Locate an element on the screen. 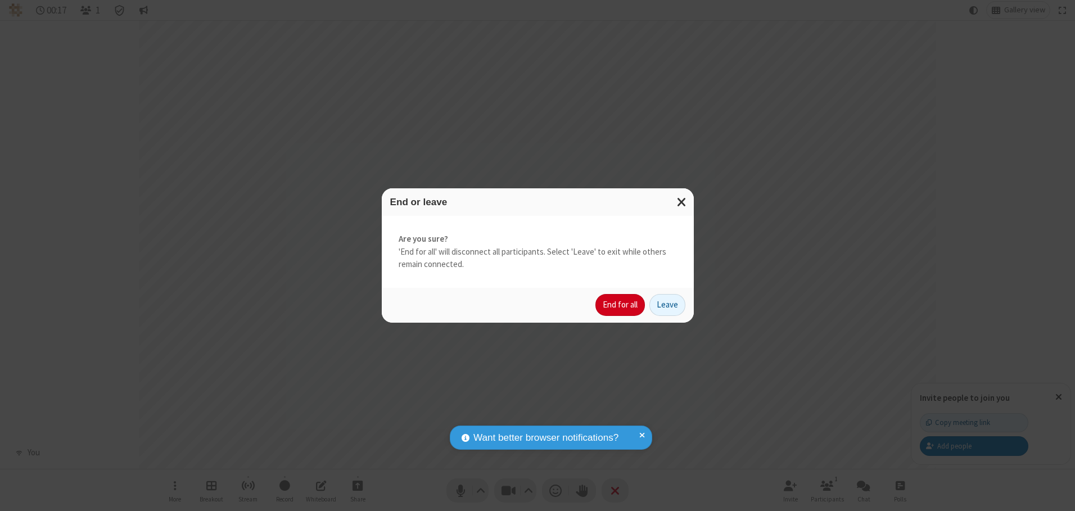 The height and width of the screenshot is (511, 1075). strong: Are you sure? is located at coordinates (538, 239).